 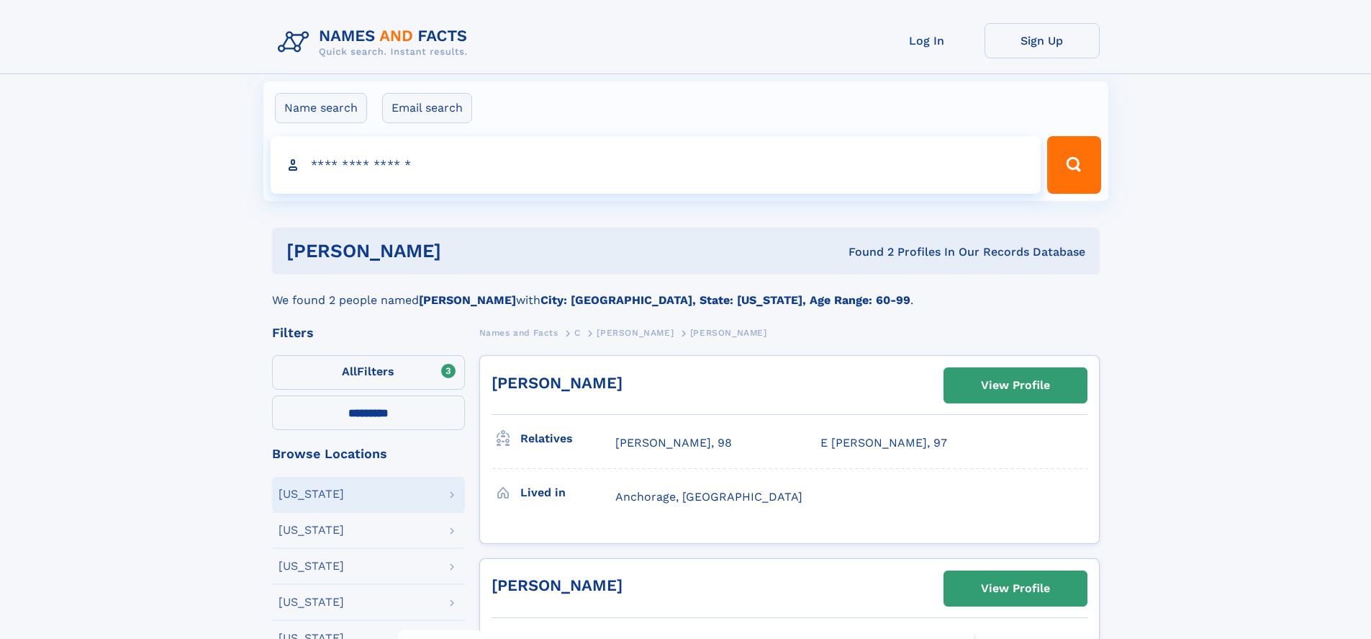 What do you see at coordinates (427, 108) in the screenshot?
I see `label: Email search` at bounding box center [427, 108].